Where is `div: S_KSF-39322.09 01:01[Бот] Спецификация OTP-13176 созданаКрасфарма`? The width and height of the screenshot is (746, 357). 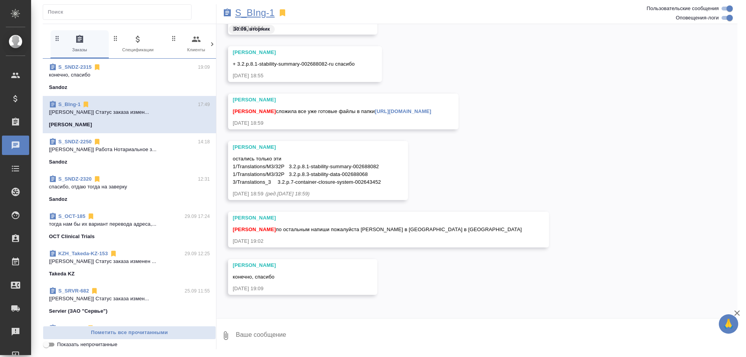 div: S_KSF-39322.09 01:01[Бот] Спецификация OTP-13176 созданаКрасфарма is located at coordinates (129, 338).